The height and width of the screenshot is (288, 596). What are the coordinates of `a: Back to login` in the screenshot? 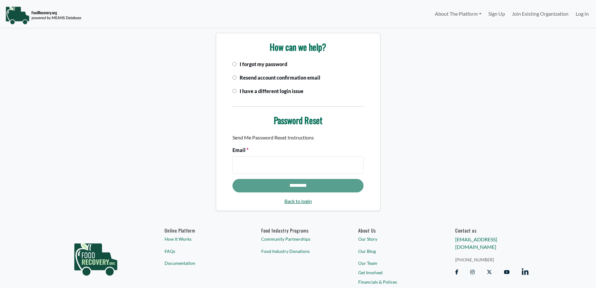 It's located at (298, 201).